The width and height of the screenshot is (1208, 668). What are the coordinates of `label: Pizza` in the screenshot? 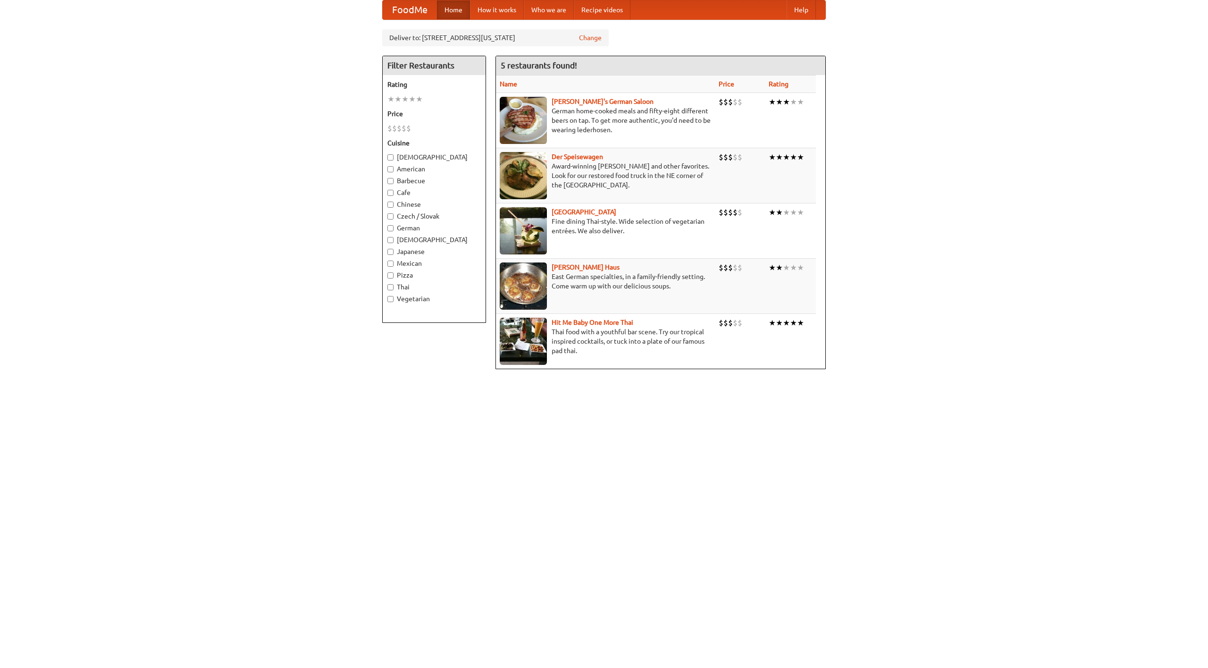 It's located at (434, 275).